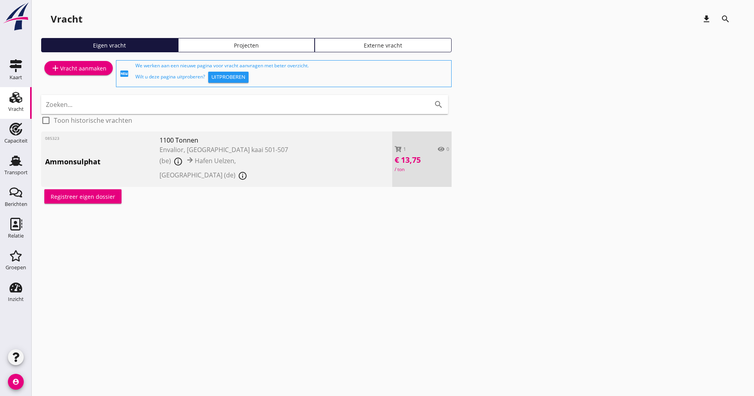 Image resolution: width=754 pixels, height=396 pixels. What do you see at coordinates (448, 149) in the screenshot?
I see `div: 0` at bounding box center [448, 149].